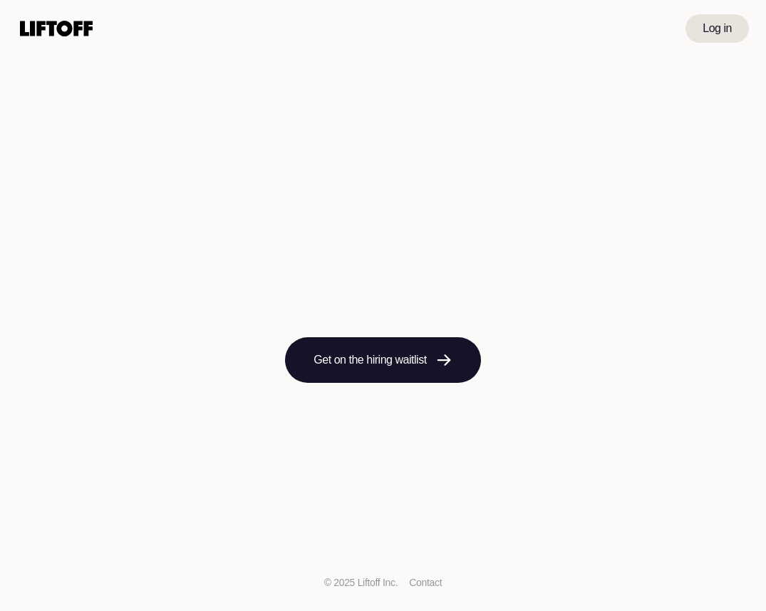 This screenshot has width=766, height=611. I want to click on a: Log in, so click(717, 29).